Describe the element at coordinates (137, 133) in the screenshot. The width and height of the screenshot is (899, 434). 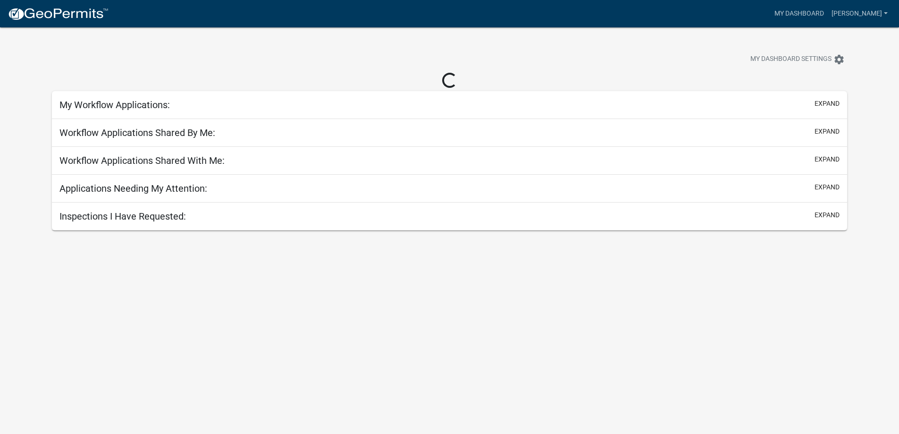
I see `h5: Workflow Applications Shared By Me:` at that location.